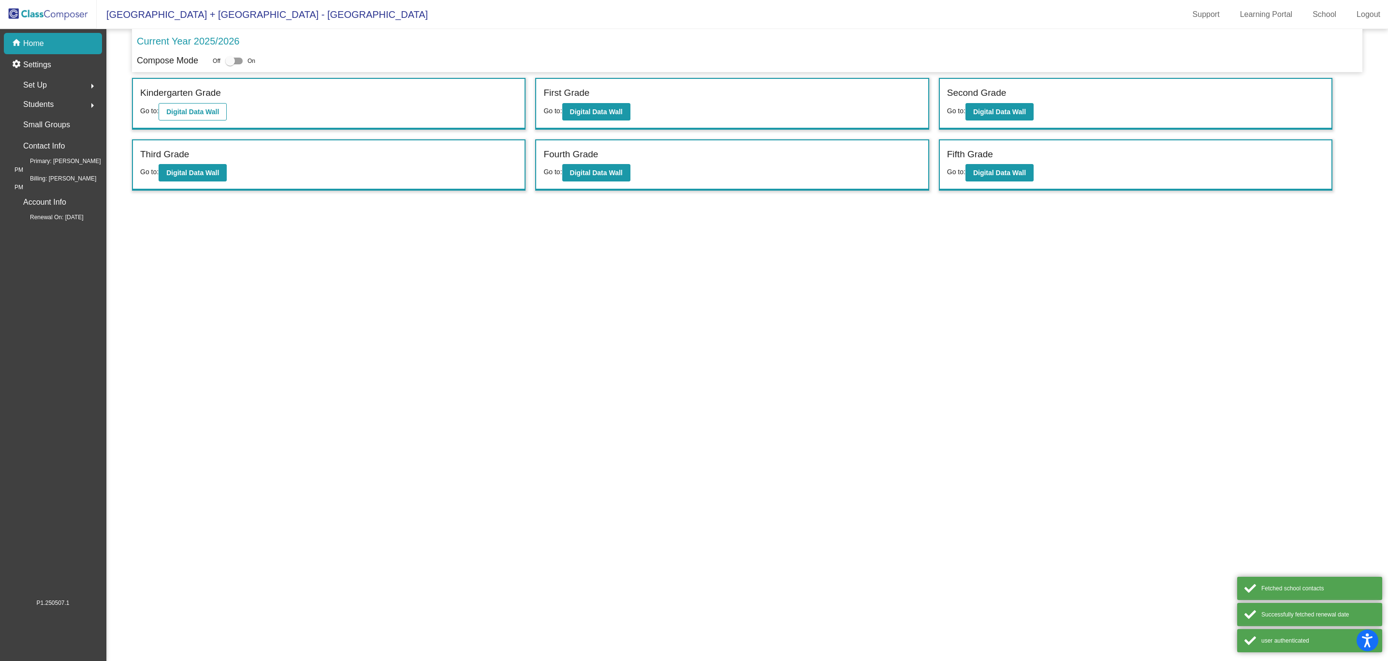 The image size is (1388, 661). What do you see at coordinates (571, 154) in the screenshot?
I see `label: Fourth Grade` at bounding box center [571, 154].